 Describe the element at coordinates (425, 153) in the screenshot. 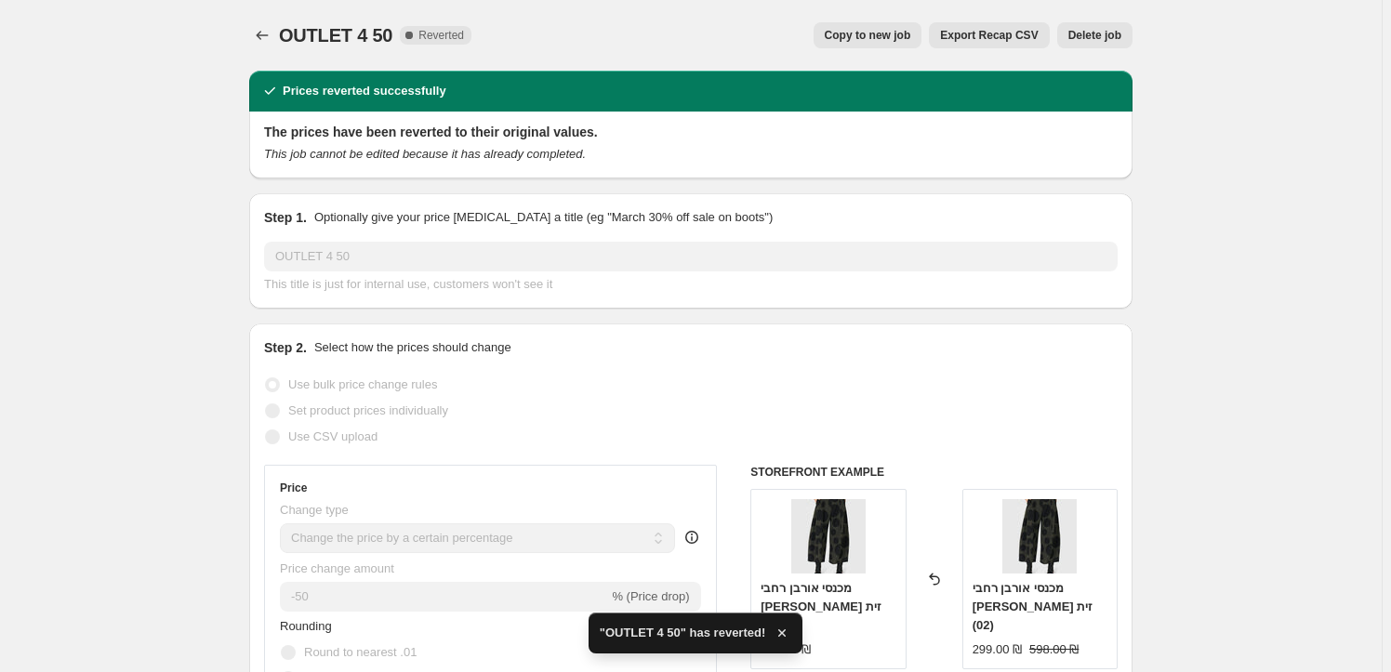

I see `i: This job cannot be edited because it has already completed.` at that location.